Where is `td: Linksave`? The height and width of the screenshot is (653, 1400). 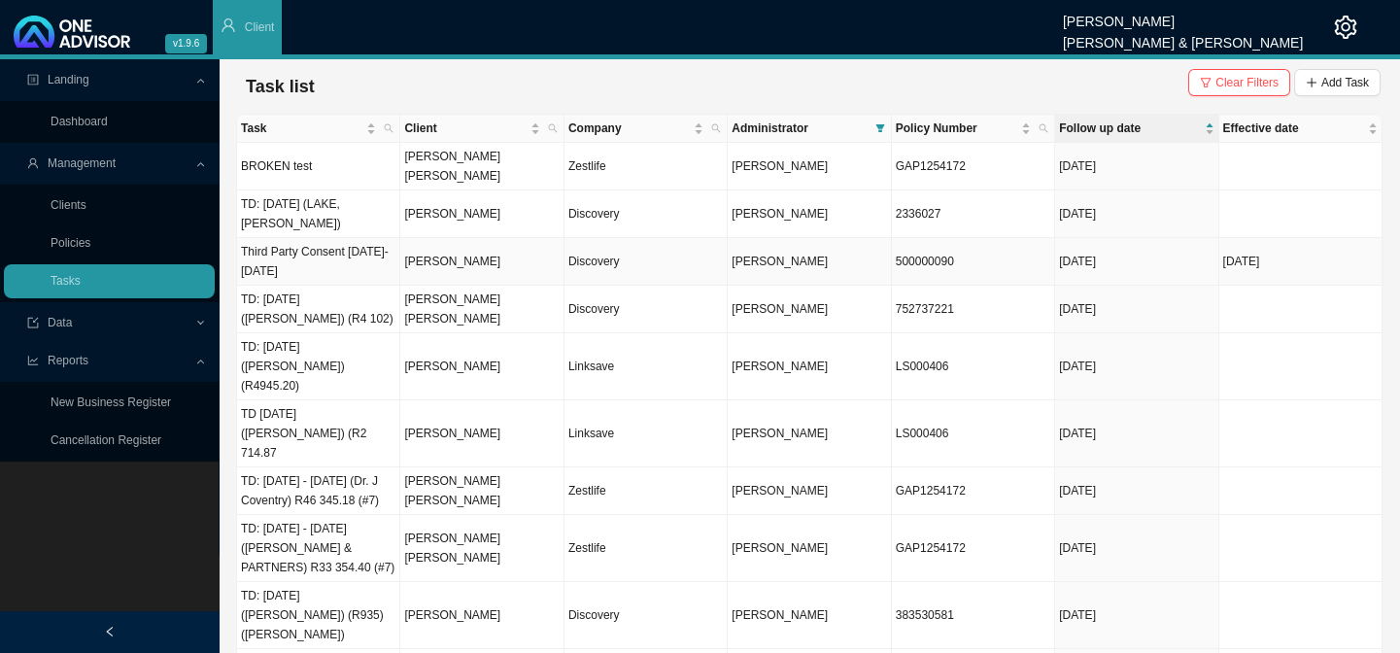 td: Linksave is located at coordinates (646, 433).